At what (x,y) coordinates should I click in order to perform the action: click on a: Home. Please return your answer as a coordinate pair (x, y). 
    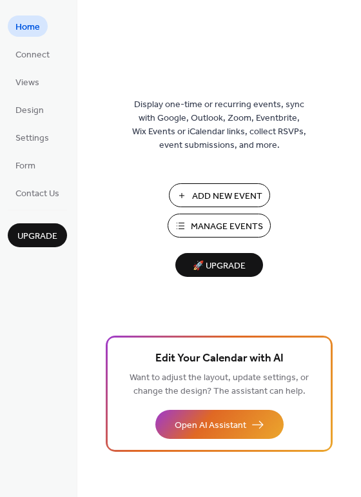
    Looking at the image, I should click on (28, 26).